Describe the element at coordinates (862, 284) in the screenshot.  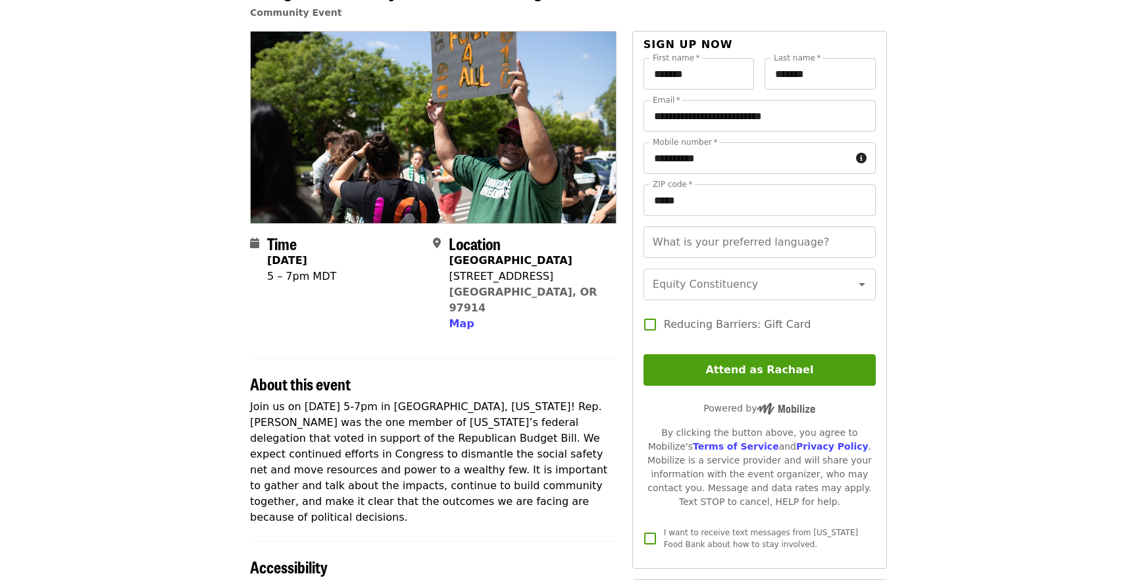
I see `button: Open` at that location.